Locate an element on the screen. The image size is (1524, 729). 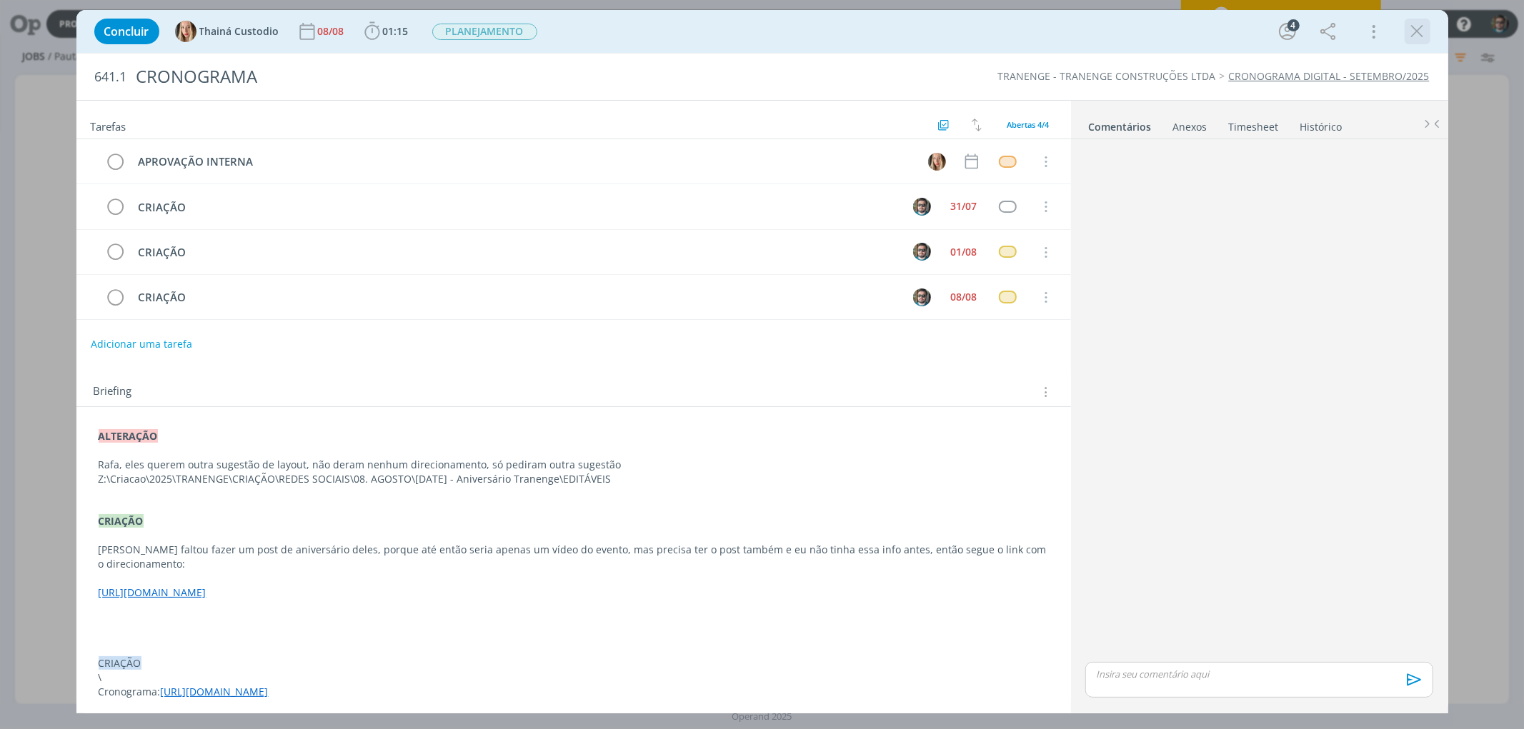
p: Cronograma: is located at coordinates (574, 692).